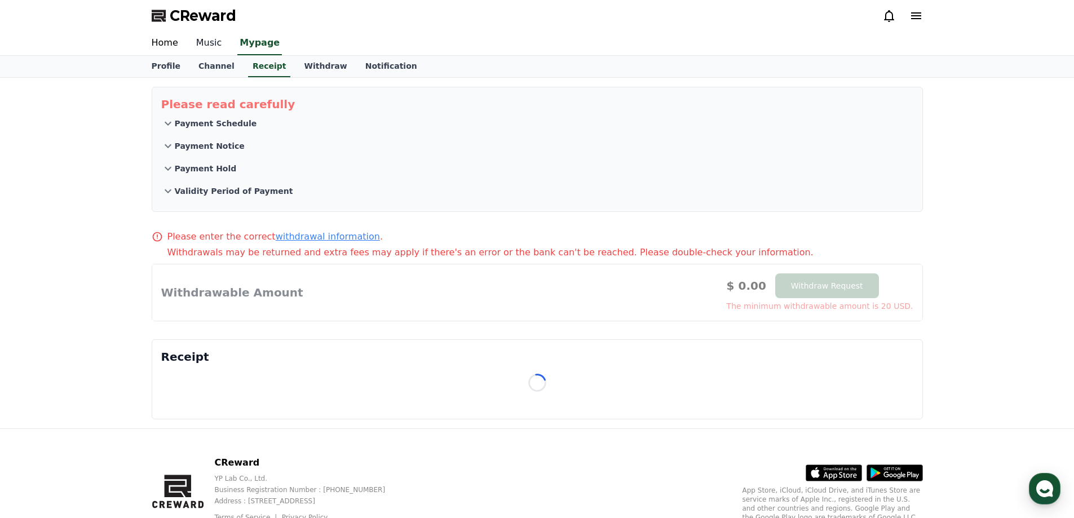  Describe the element at coordinates (216, 123) in the screenshot. I see `p: Payment Schedule` at that location.